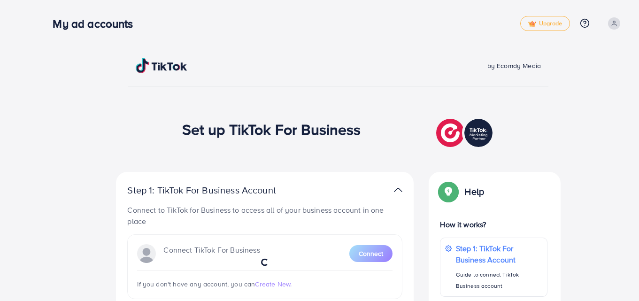  I want to click on img: Popup guide, so click(448, 192).